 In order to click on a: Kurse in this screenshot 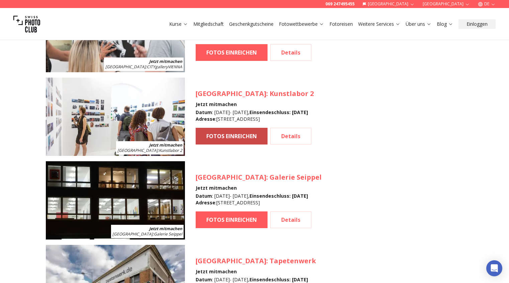, I will do `click(179, 24)`.